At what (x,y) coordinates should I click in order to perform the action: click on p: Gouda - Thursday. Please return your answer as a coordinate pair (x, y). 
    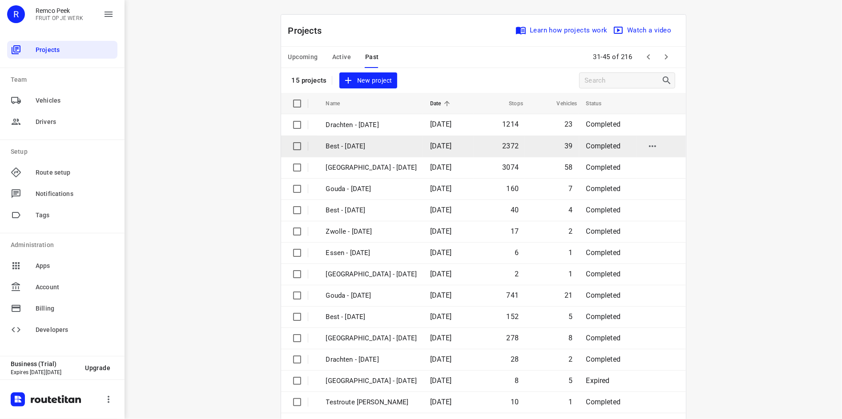
    Looking at the image, I should click on (371, 296).